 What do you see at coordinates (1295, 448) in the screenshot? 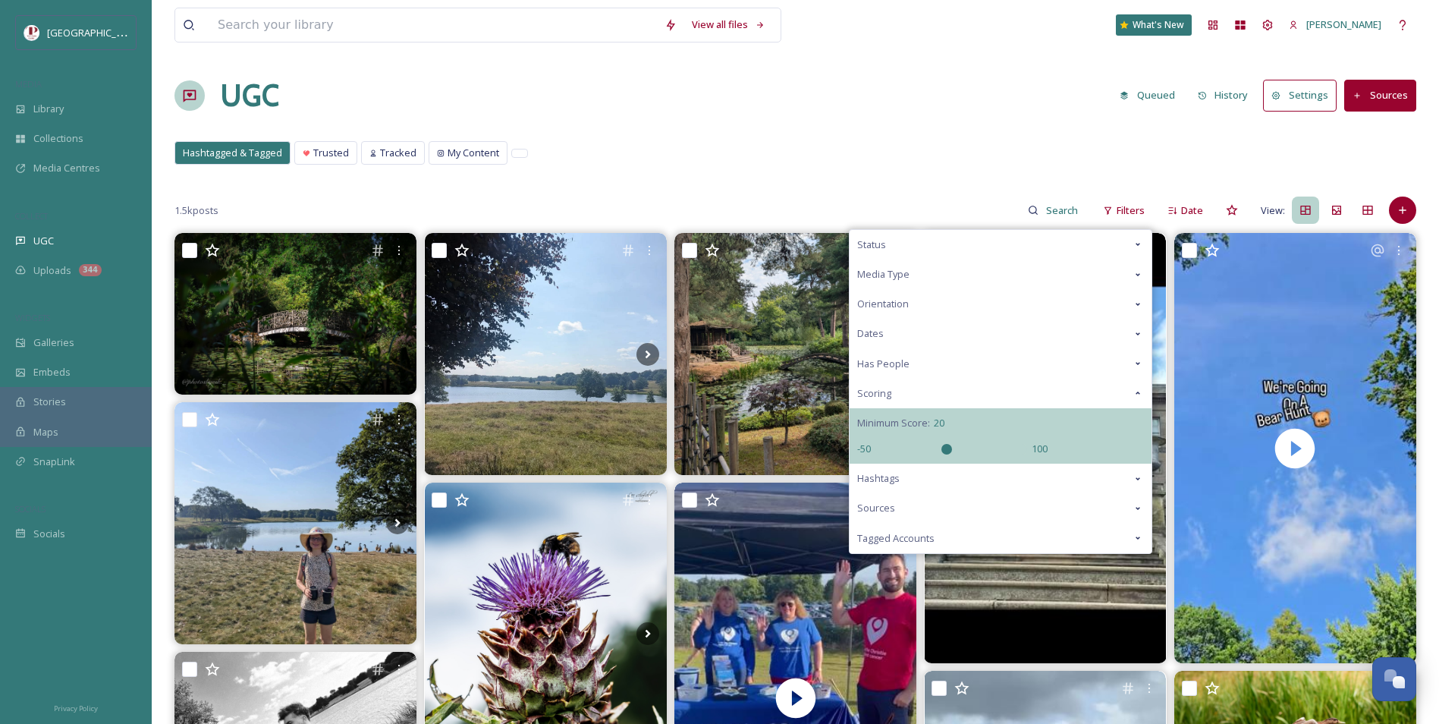
I see `img: thumbnail` at bounding box center [1295, 448].